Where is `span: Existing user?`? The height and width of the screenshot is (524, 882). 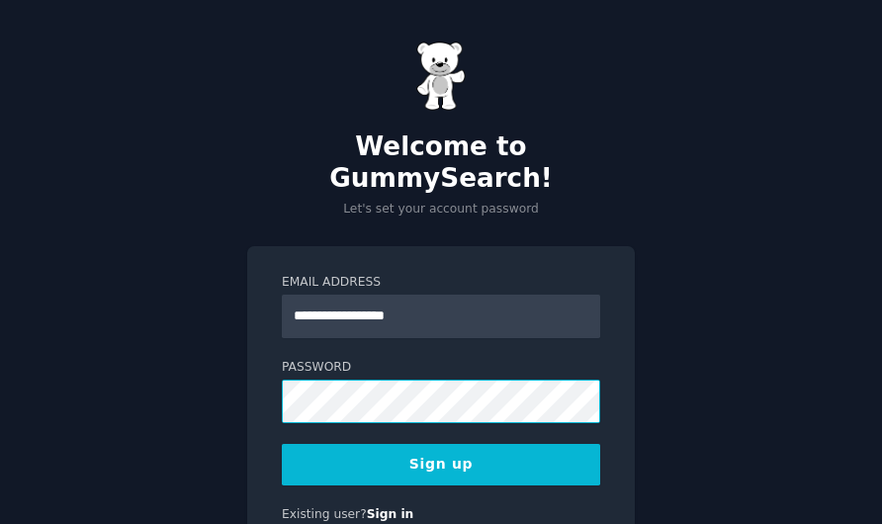 span: Existing user? is located at coordinates (324, 514).